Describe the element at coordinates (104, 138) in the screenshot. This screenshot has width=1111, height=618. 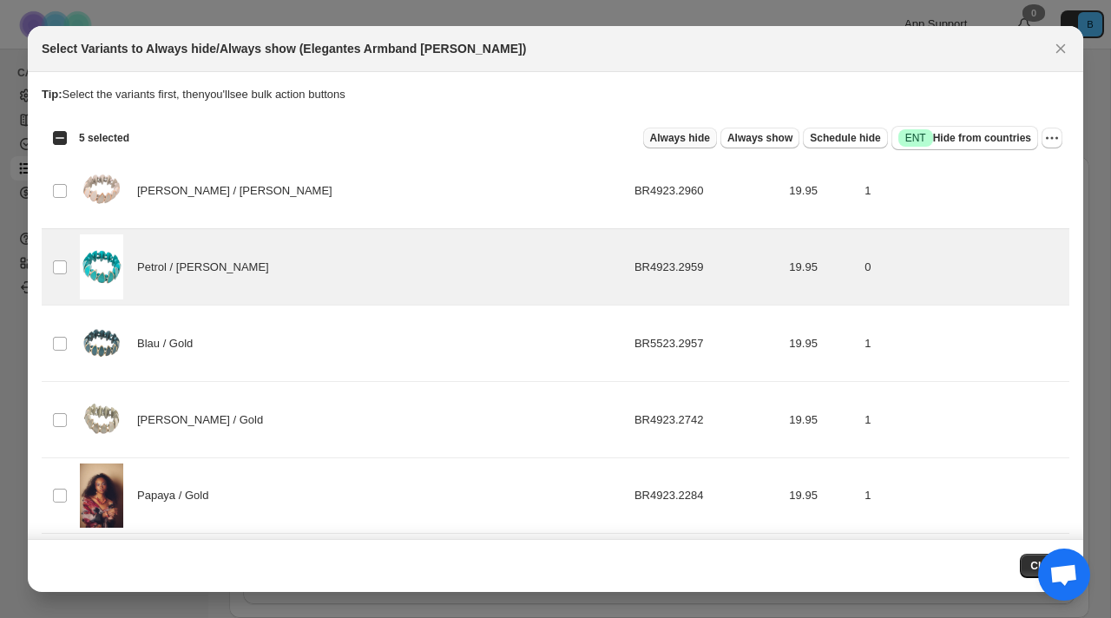
I see `span: 5 selected` at that location.